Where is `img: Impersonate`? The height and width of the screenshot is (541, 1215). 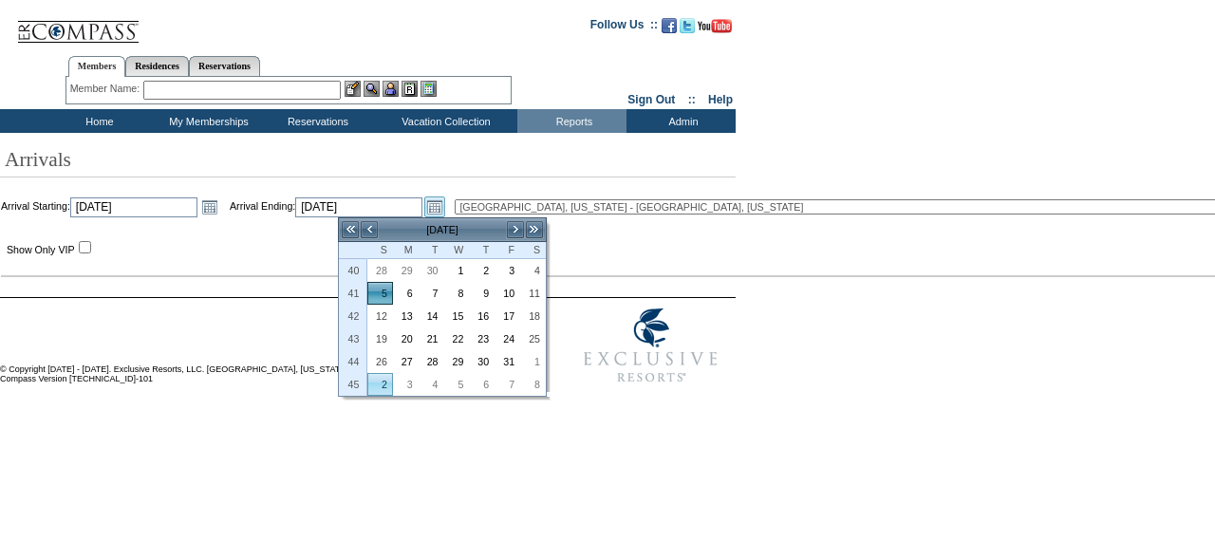
img: Impersonate is located at coordinates (390, 88).